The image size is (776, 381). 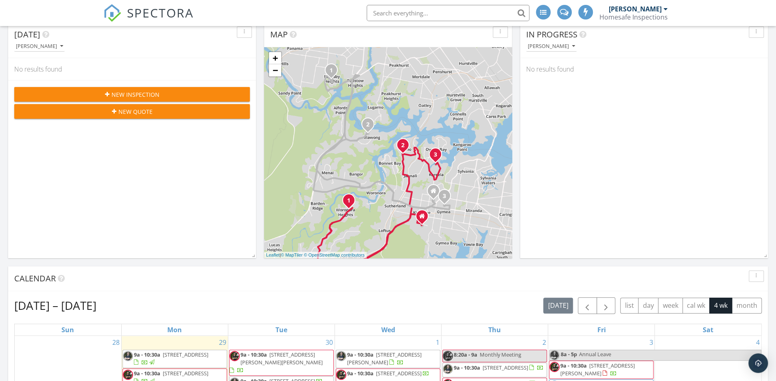 I want to click on div: 122 Siandra Dr, Kareela, NSW 2232, so click(x=438, y=157).